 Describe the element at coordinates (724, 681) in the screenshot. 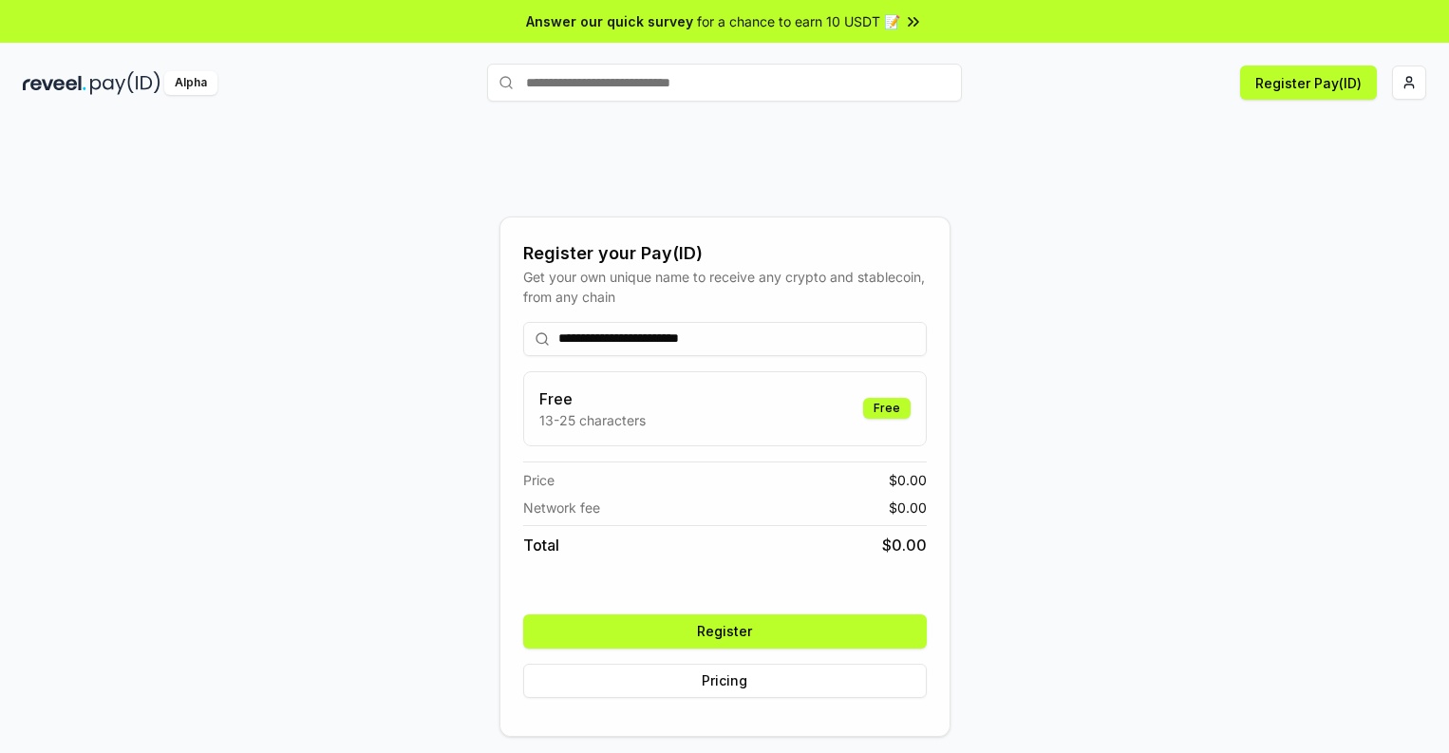

I see `button: Pricing` at that location.